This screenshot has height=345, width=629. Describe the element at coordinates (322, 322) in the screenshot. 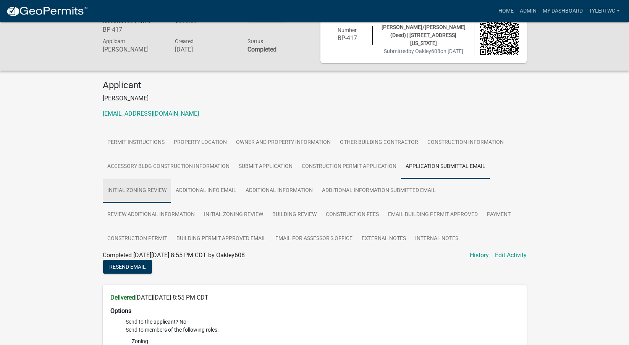

I see `li: Send to the applicant? No` at that location.